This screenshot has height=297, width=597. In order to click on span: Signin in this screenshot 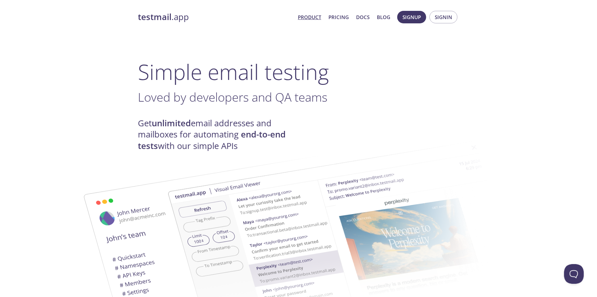, I will do `click(444, 17)`.